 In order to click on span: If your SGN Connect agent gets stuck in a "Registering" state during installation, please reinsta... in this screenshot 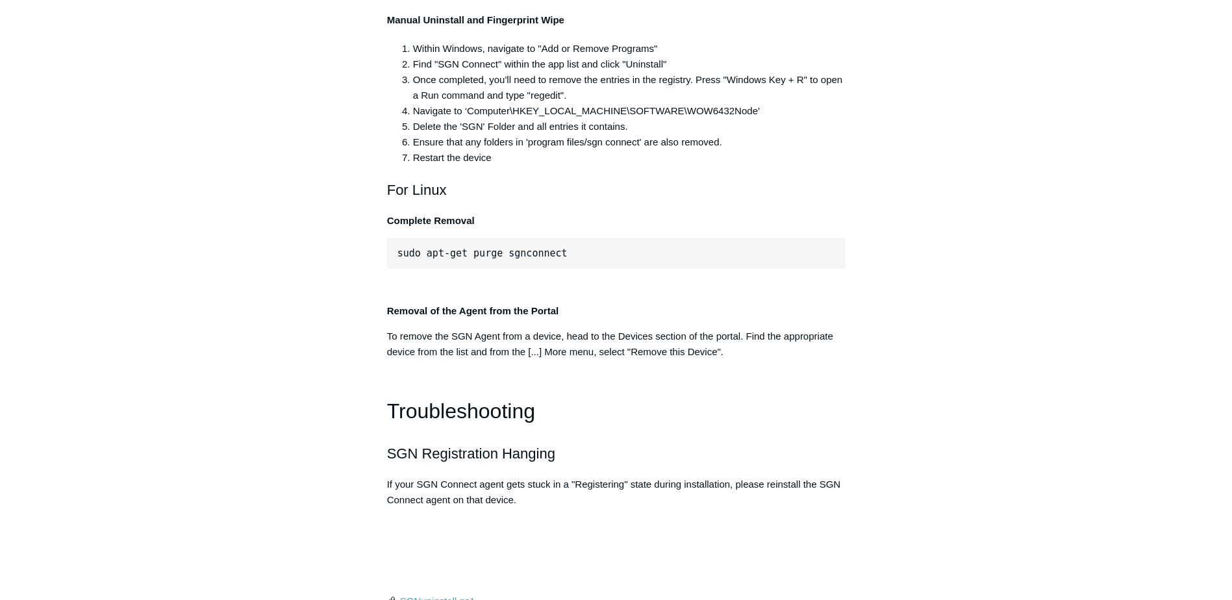, I will do `click(614, 492)`.